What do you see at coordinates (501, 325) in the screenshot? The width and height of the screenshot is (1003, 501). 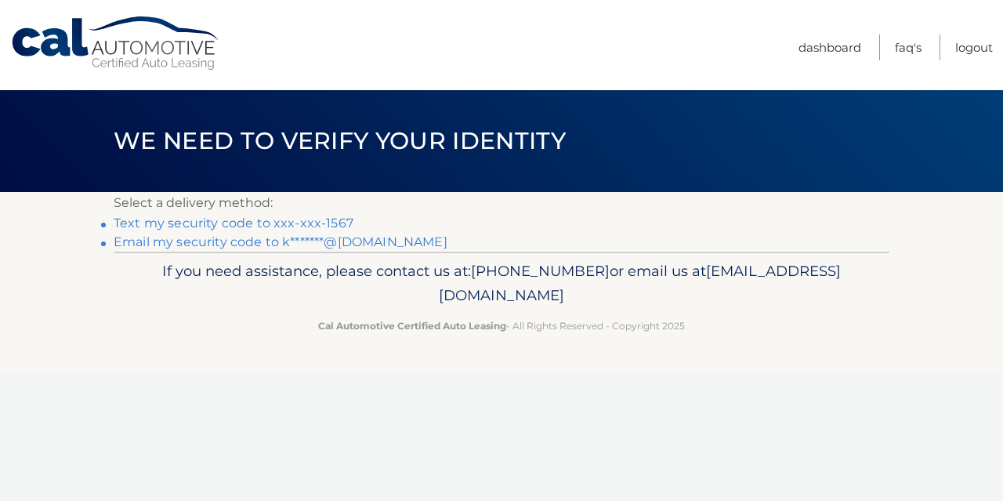 I see `p: - All Rights Reserved - Copyright 2025` at bounding box center [501, 325].